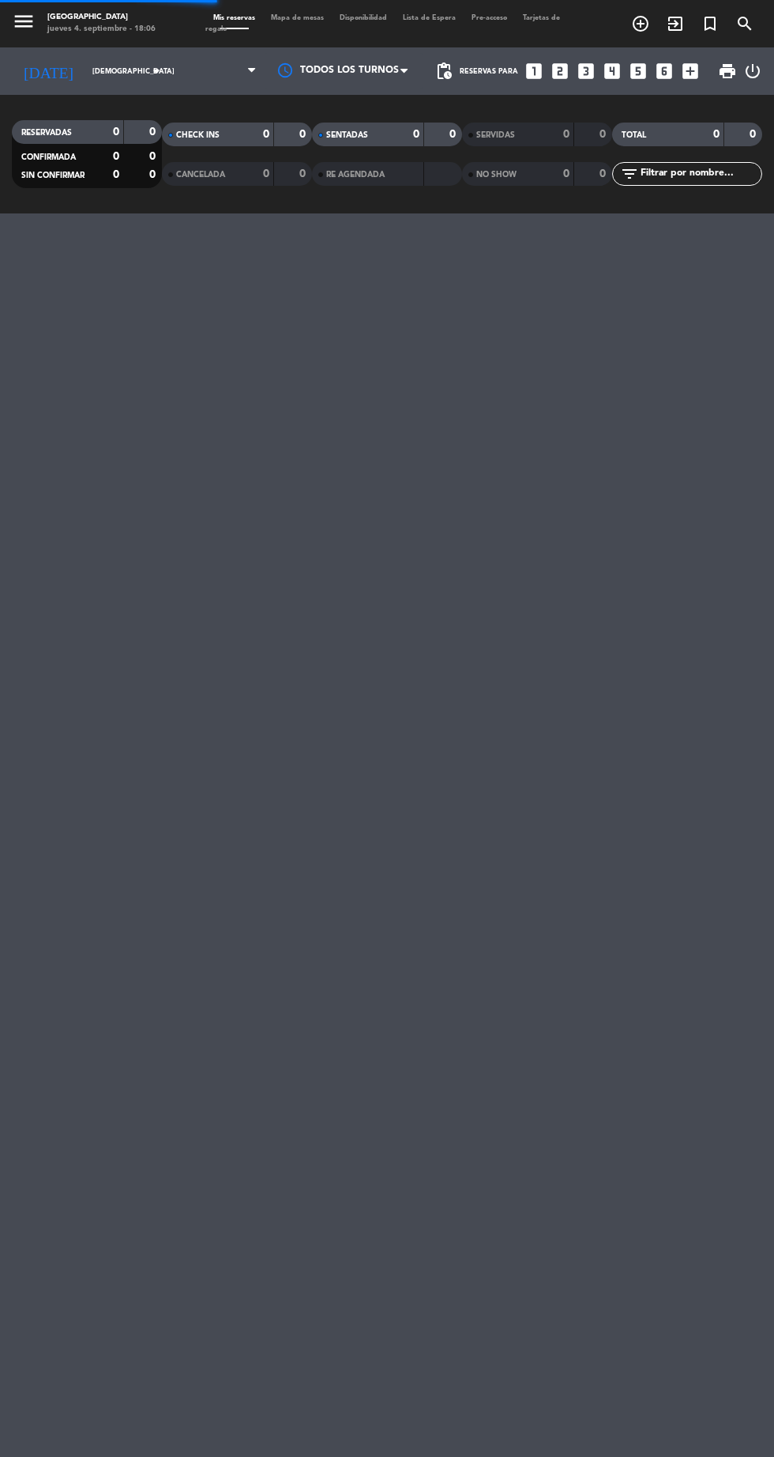  Describe the element at coordinates (710, 24) in the screenshot. I see `i: turned_in_not` at that location.